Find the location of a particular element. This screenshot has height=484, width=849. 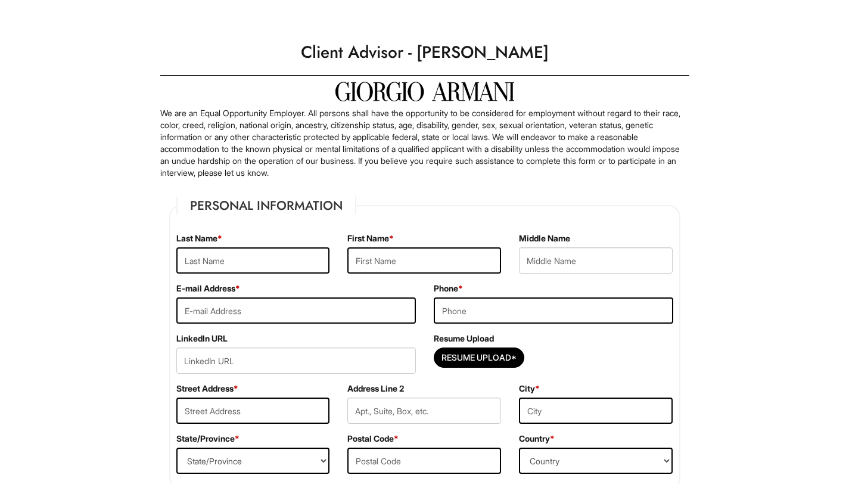

input: E-mail Address is located at coordinates (296, 310).